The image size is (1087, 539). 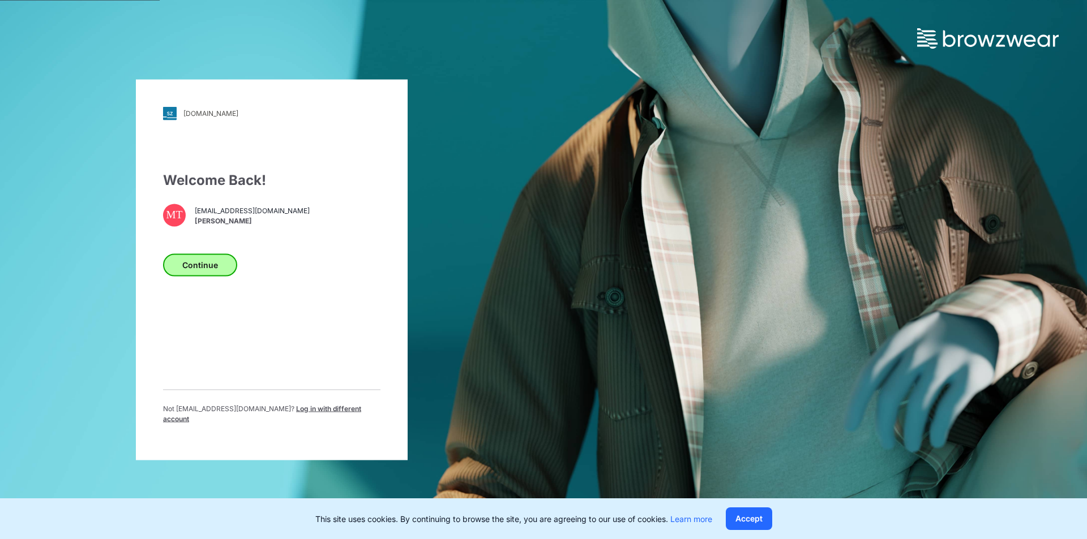 I want to click on a: Learn more, so click(x=691, y=519).